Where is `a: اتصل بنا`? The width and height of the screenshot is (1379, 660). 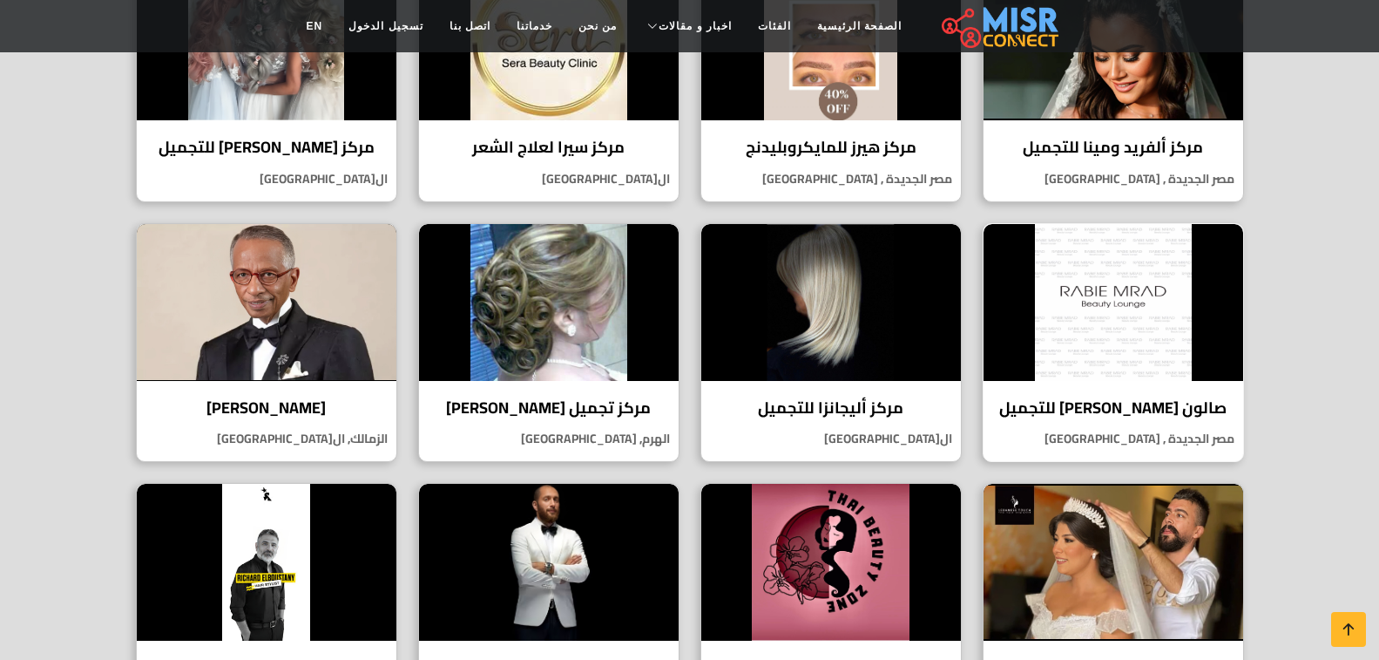 a: اتصل بنا is located at coordinates (470, 26).